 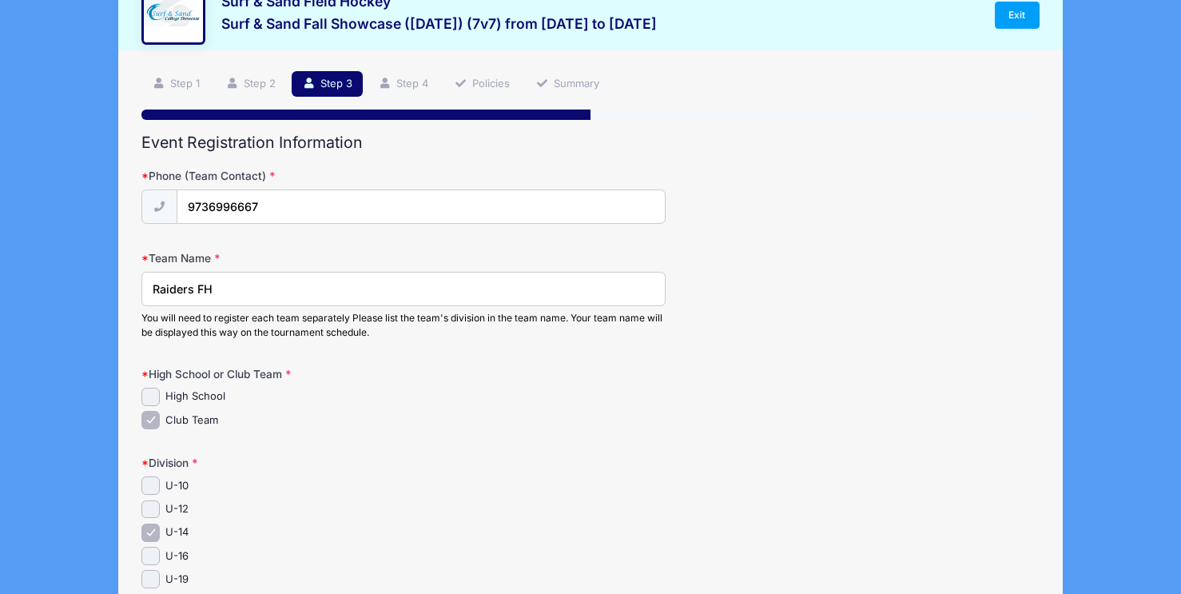 I want to click on a: Policies, so click(x=482, y=84).